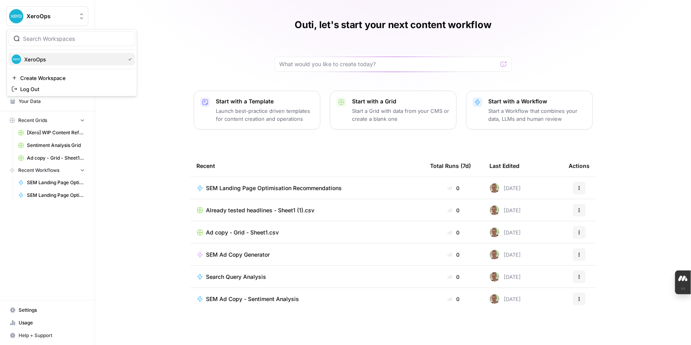 The image size is (691, 345). Describe the element at coordinates (74, 89) in the screenshot. I see `span: Log Out` at that location.